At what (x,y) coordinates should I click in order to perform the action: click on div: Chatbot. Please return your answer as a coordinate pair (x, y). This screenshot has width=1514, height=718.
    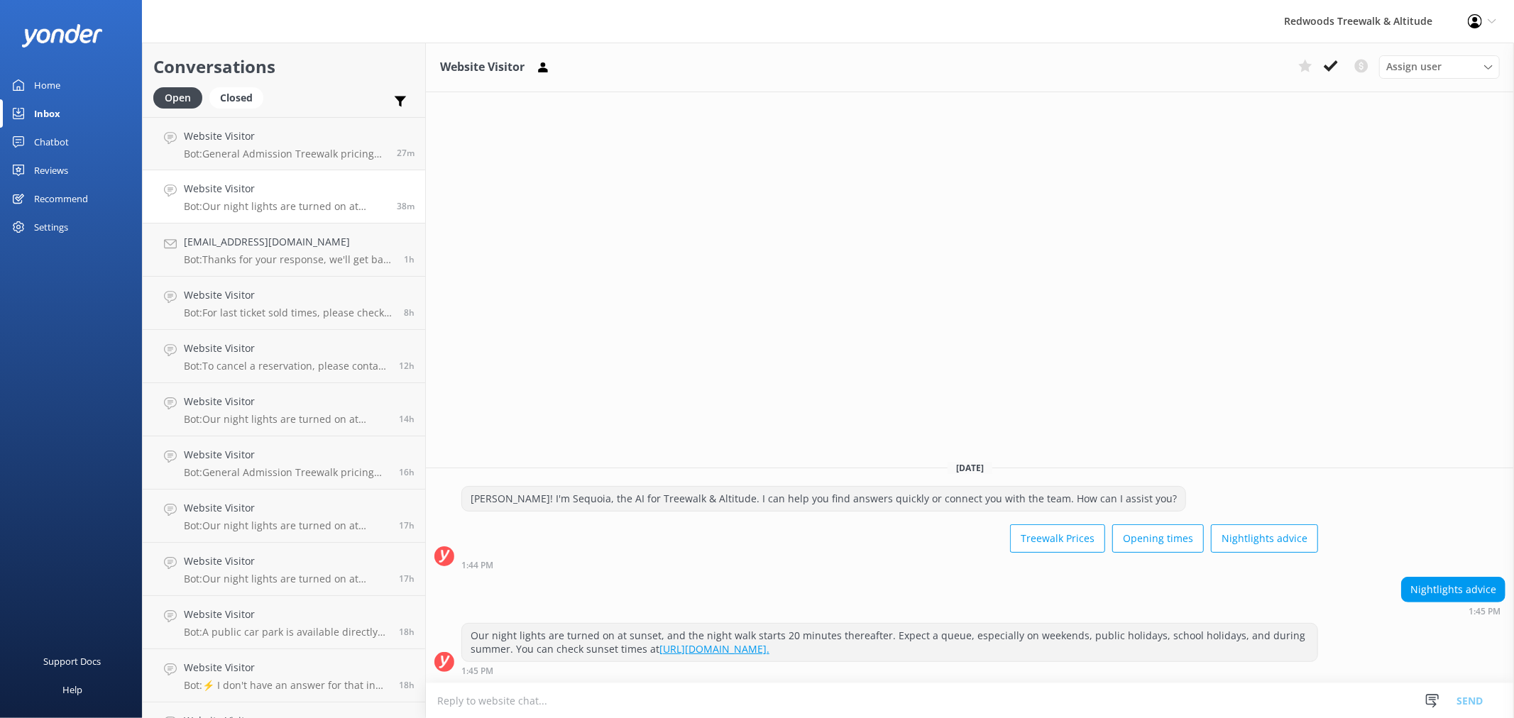
    Looking at the image, I should click on (51, 142).